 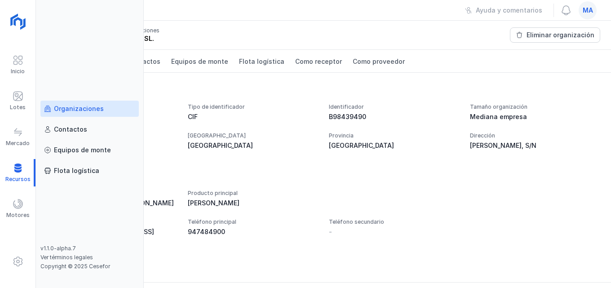 What do you see at coordinates (200, 62) in the screenshot?
I see `span: Equipos de monte` at bounding box center [200, 62].